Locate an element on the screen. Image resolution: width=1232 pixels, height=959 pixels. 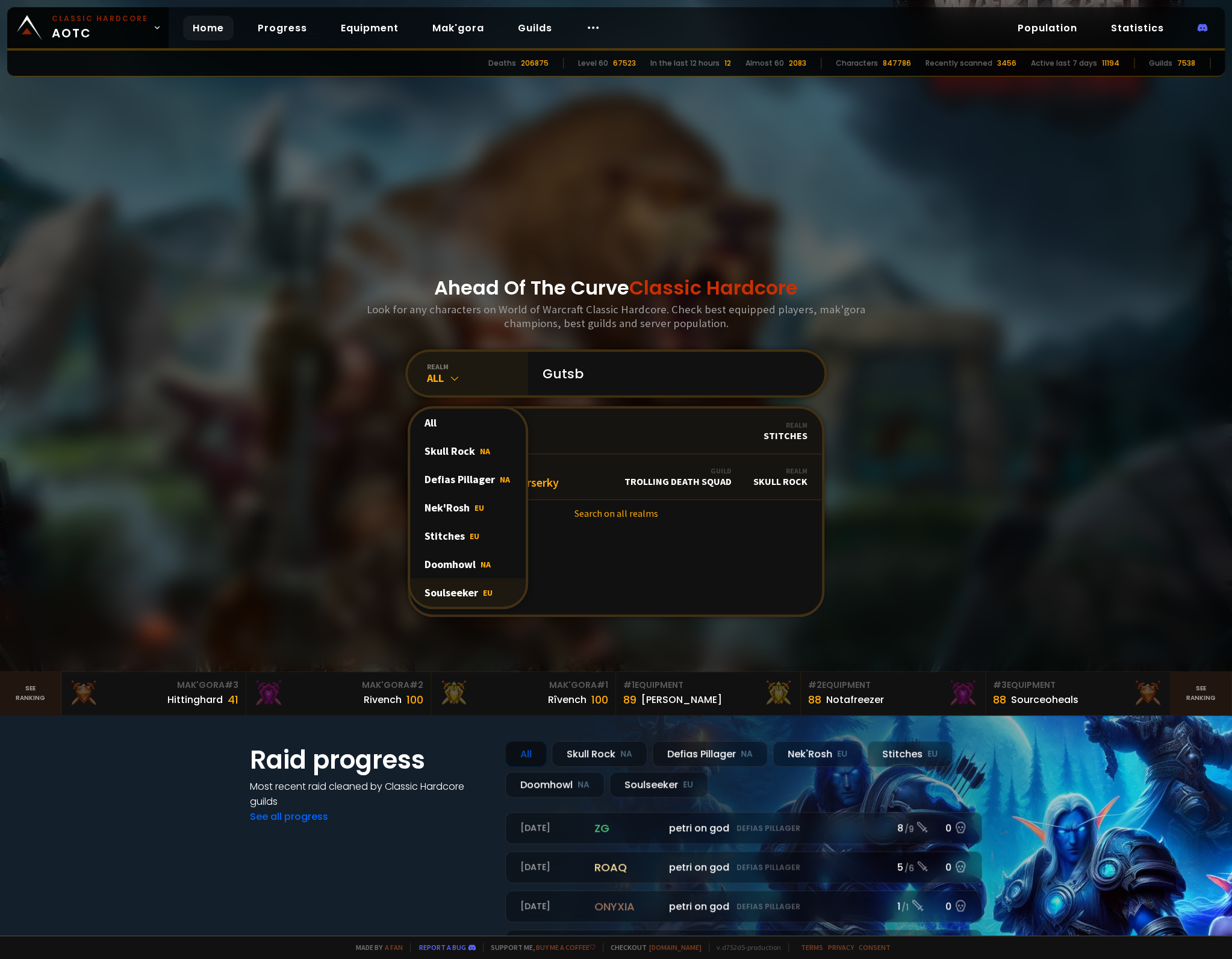
a: Home is located at coordinates (208, 28).